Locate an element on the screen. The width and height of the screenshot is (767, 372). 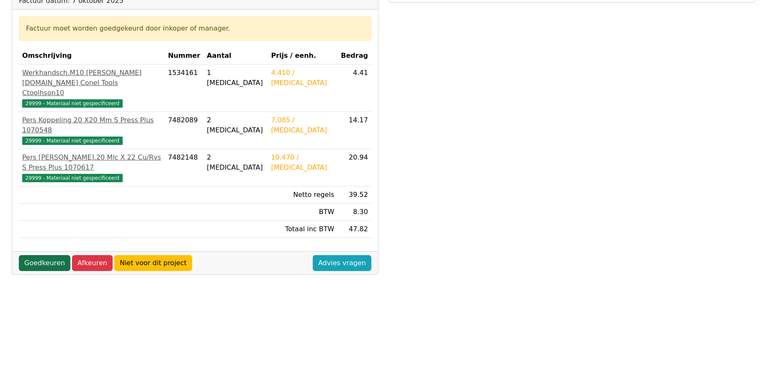
td: 4.41 is located at coordinates (354, 88).